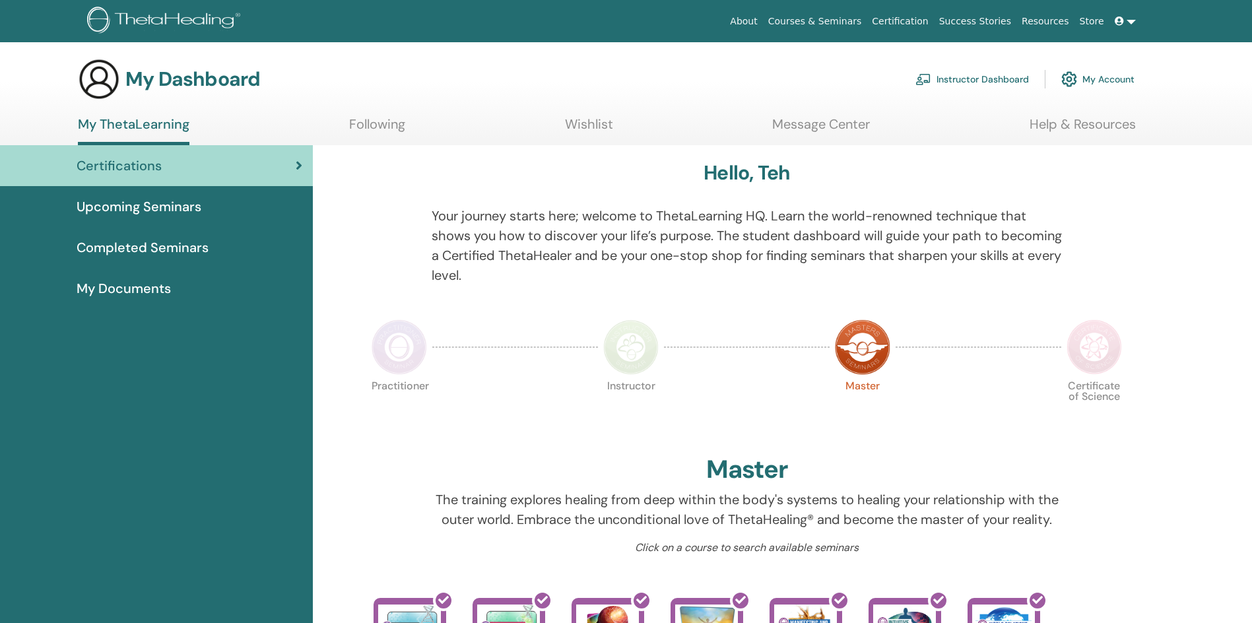 The width and height of the screenshot is (1252, 623). Describe the element at coordinates (747, 470) in the screenshot. I see `h2: Master` at that location.